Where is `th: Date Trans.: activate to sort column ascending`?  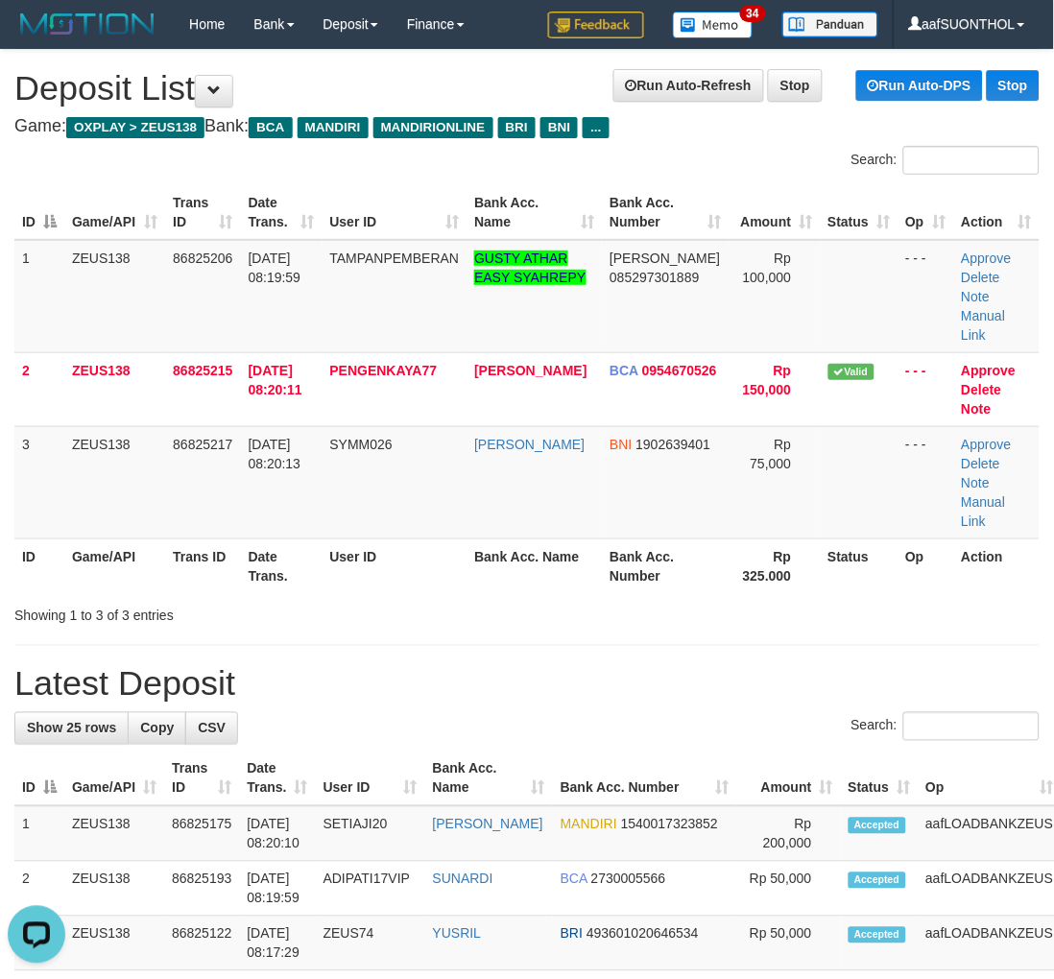 th: Date Trans.: activate to sort column ascending is located at coordinates (277, 779).